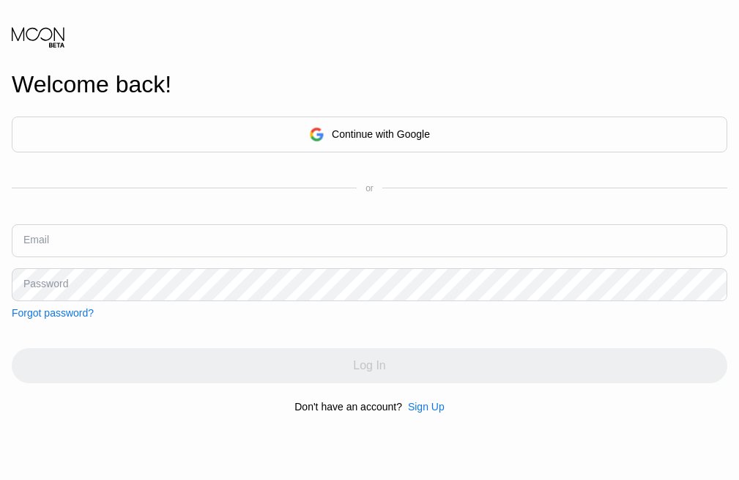 This screenshot has height=480, width=739. Describe the element at coordinates (53, 313) in the screenshot. I see `div: Forgot password?` at that location.